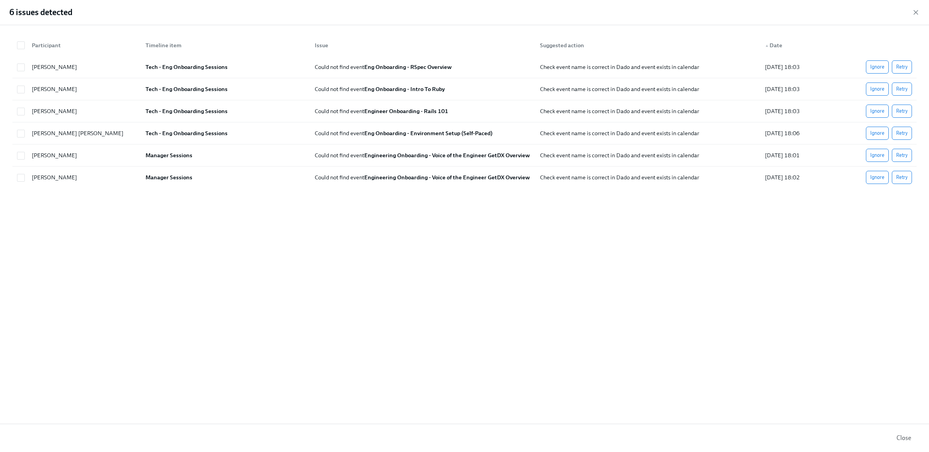 The image size is (929, 452). I want to click on strong: Eng Onboarding - Intro To Ruby, so click(405, 89).